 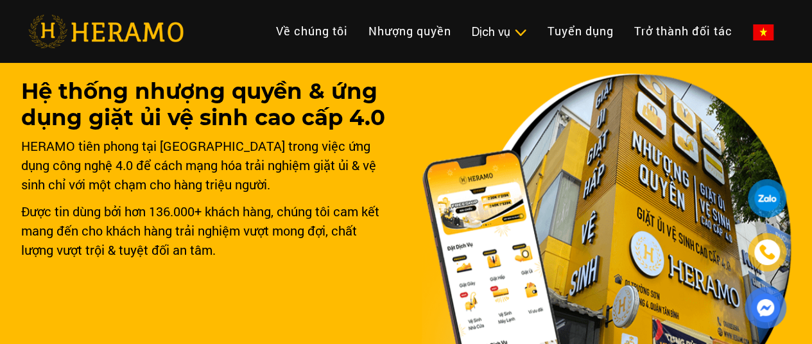 What do you see at coordinates (580, 31) in the screenshot?
I see `a: Tuyển dụng` at bounding box center [580, 31].